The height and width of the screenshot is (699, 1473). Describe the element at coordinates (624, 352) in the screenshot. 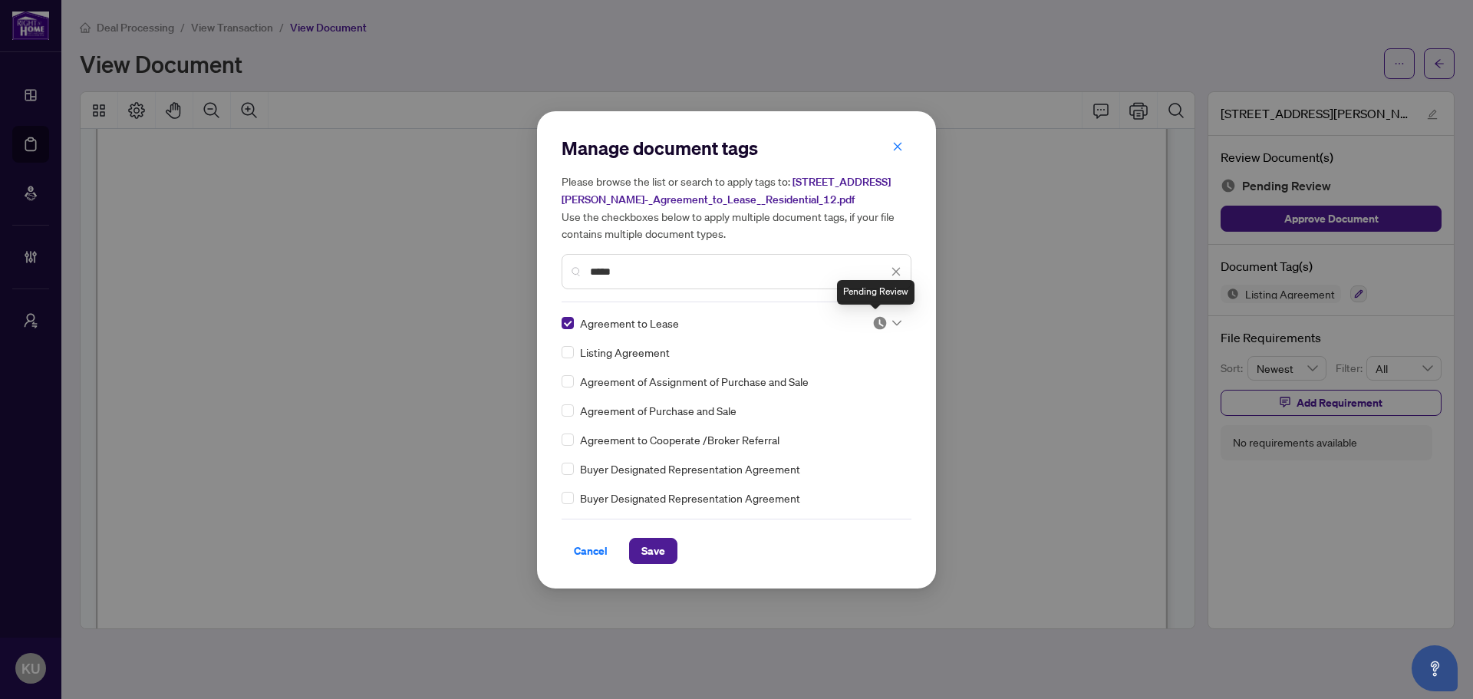

I see `span: Listing Agreement` at that location.